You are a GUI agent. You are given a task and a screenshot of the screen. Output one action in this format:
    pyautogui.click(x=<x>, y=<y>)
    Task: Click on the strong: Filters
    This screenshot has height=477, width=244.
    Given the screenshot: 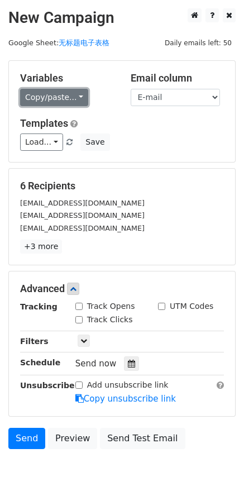 What is the action you would take?
    pyautogui.click(x=34, y=341)
    